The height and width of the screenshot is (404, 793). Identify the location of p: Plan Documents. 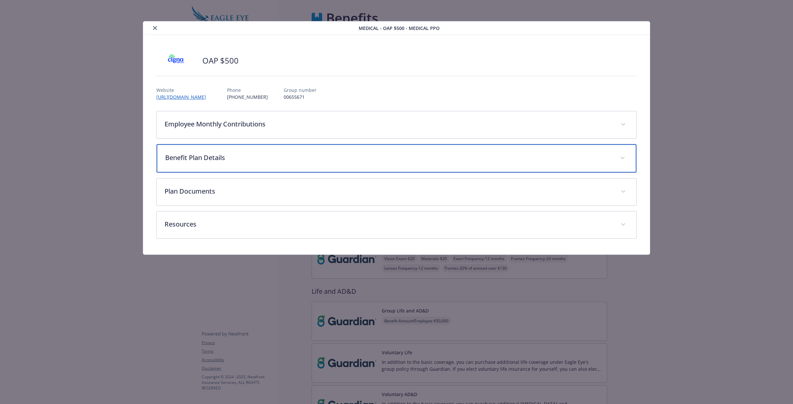
(389, 191).